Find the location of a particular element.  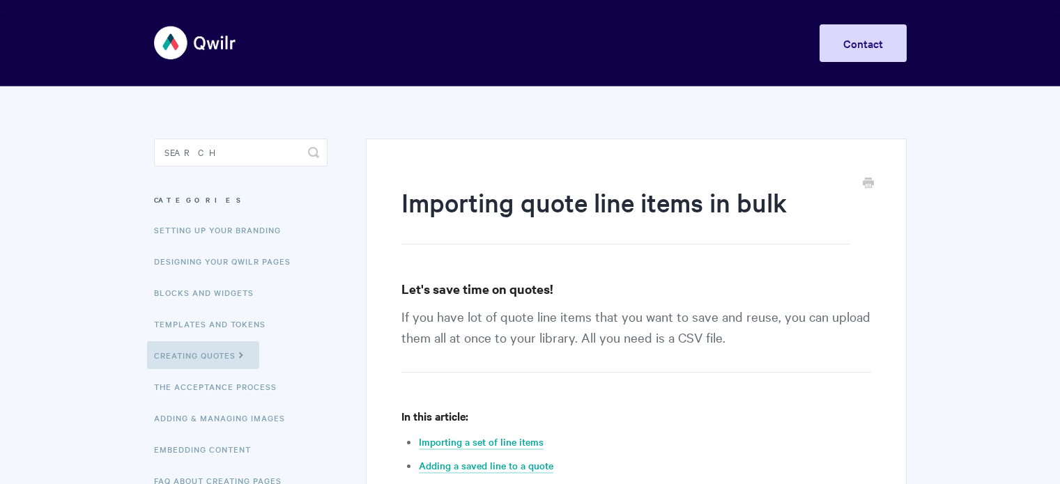

a: Setting up your Branding is located at coordinates (222, 230).